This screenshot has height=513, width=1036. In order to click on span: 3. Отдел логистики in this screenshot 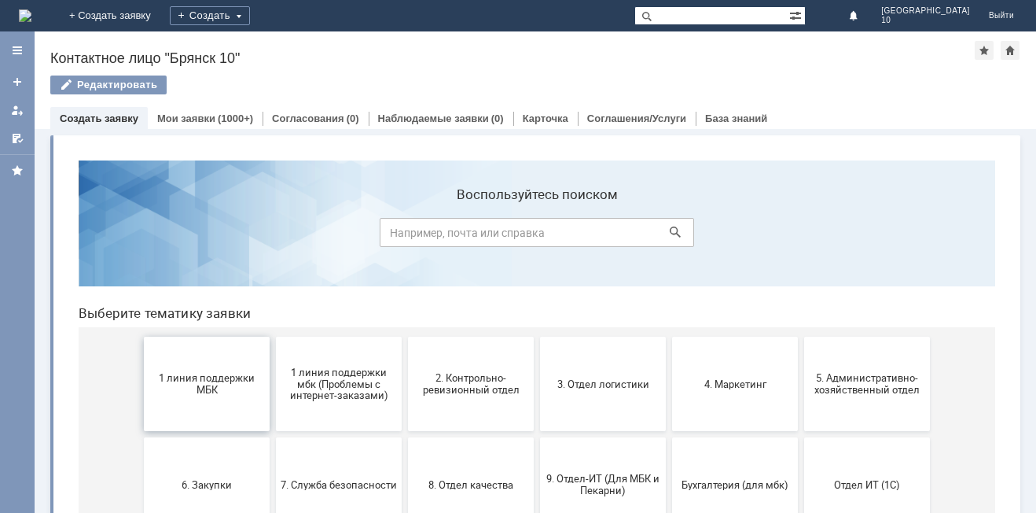, I will do `click(537, 235)`.